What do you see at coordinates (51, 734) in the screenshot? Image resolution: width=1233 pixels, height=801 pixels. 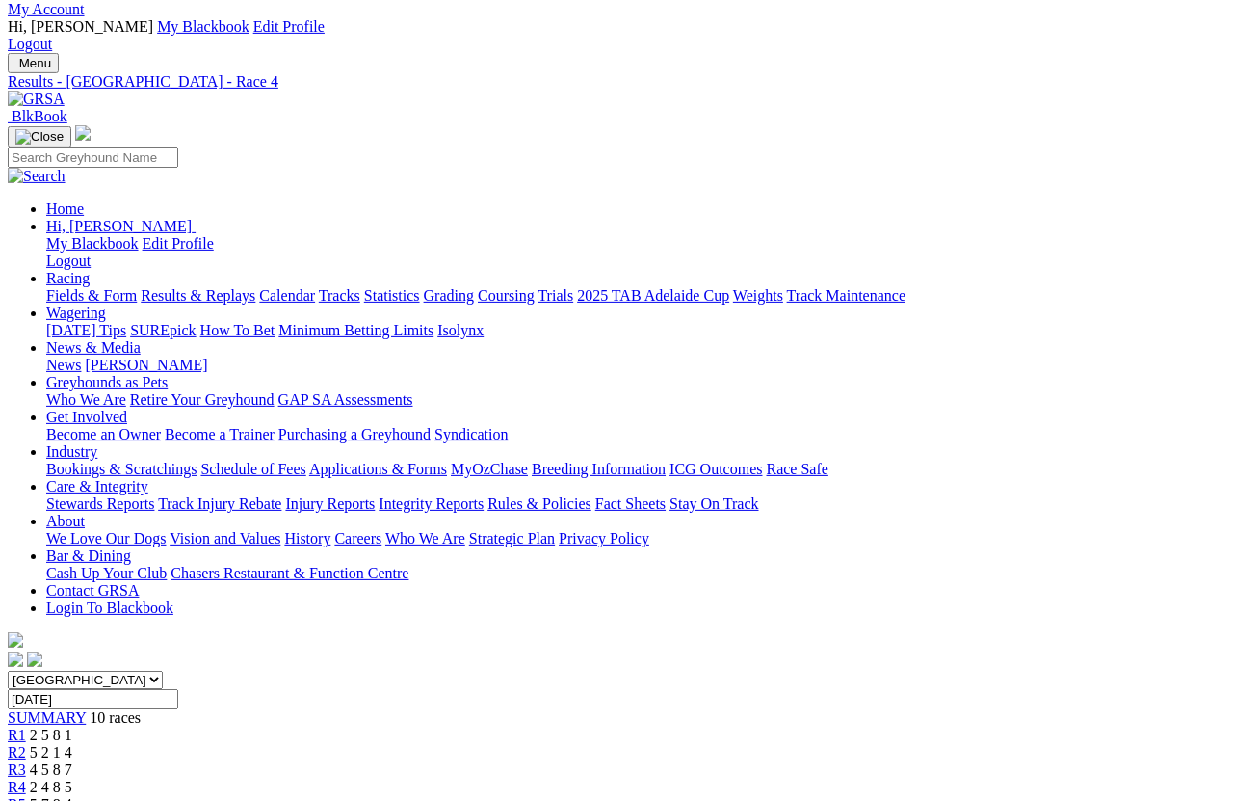 I see `span: 2 5 8 1` at bounding box center [51, 734].